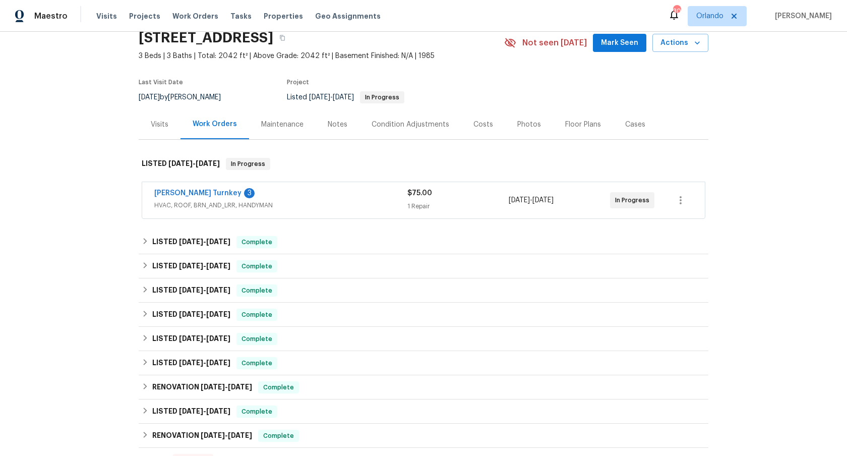  What do you see at coordinates (680, 43) in the screenshot?
I see `span: Actions` at bounding box center [680, 43].